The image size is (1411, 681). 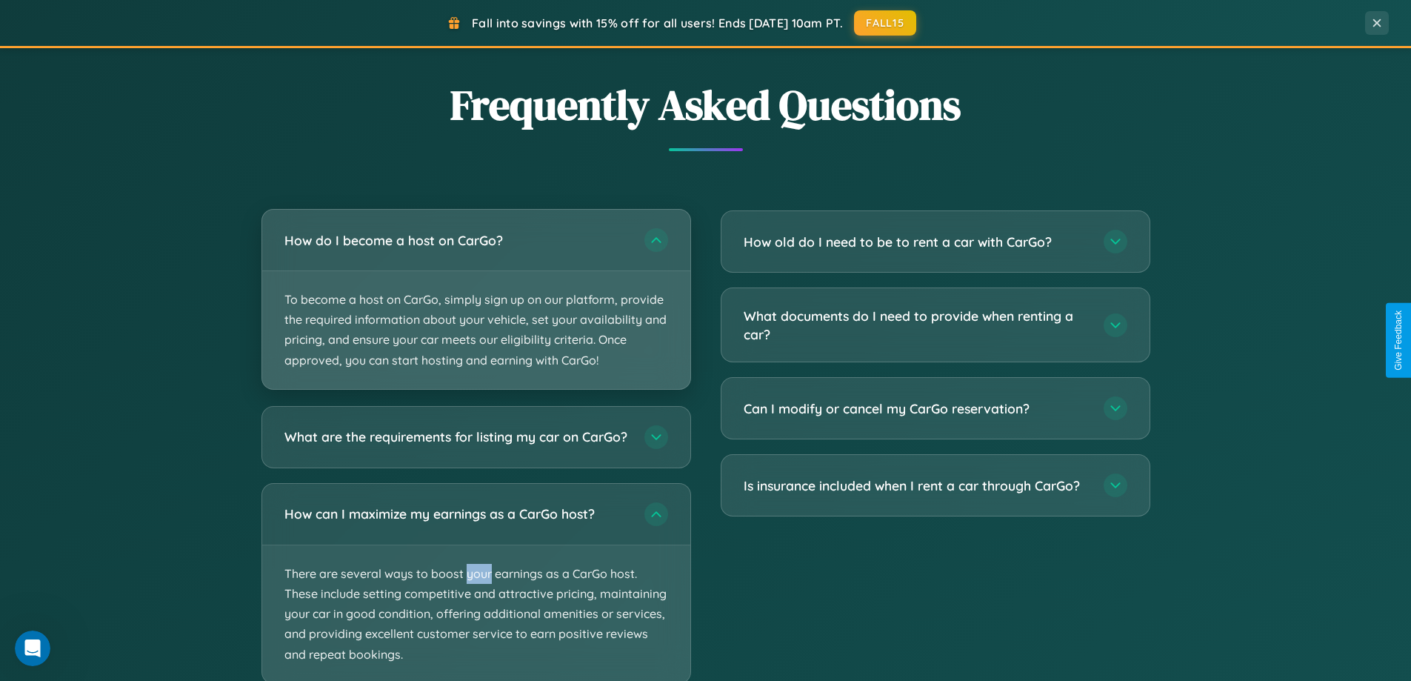 What do you see at coordinates (476, 330) in the screenshot?
I see `p: To become a host on CarGo, simply sign up on our platform, provide the required information about...` at bounding box center [476, 330].